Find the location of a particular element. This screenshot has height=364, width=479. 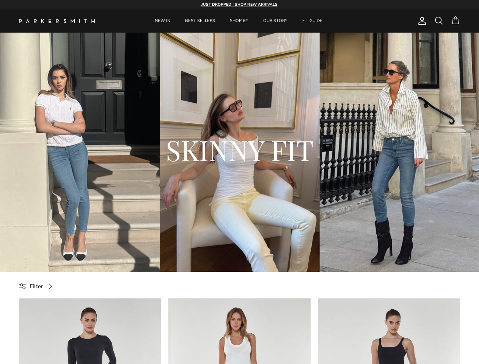

h2: SKINNY FIT is located at coordinates (240, 150).